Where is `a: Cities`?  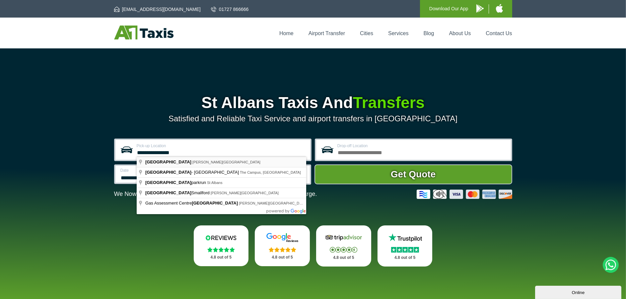
a: Cities is located at coordinates (366, 33).